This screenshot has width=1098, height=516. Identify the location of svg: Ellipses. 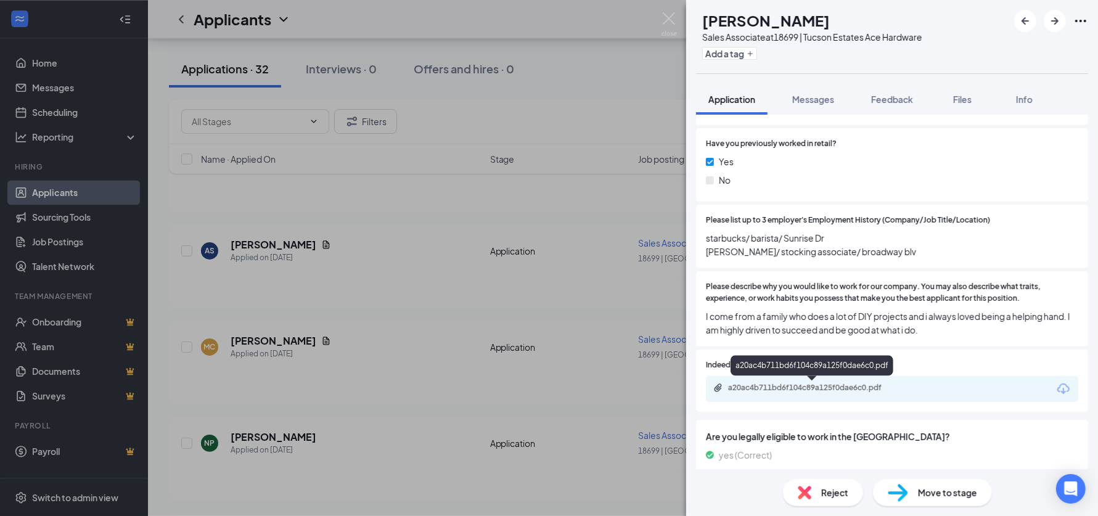
(1080, 21).